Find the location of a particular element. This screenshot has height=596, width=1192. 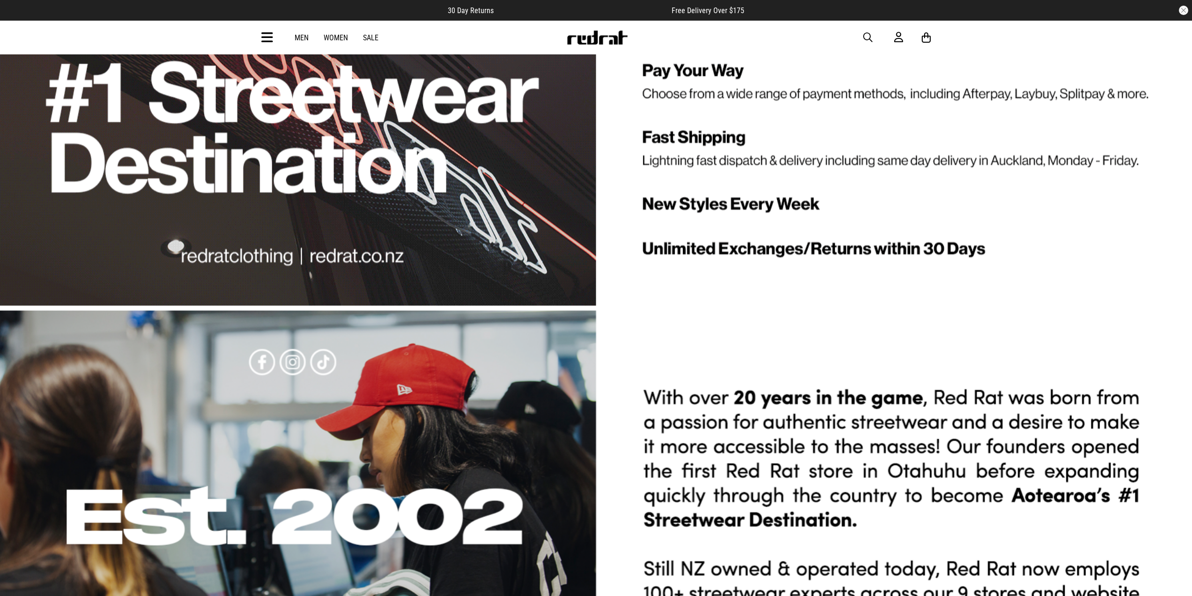

img: Redrat logo is located at coordinates (597, 37).